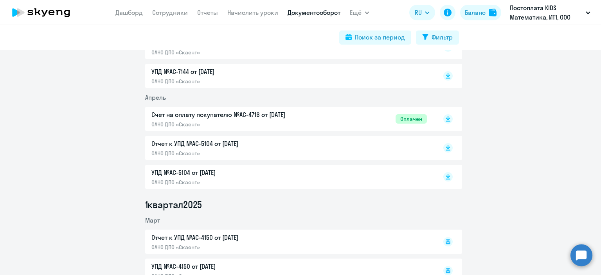 The image size is (601, 275). Describe the element at coordinates (412, 119) in the screenshot. I see `span: Оплачен` at that location.